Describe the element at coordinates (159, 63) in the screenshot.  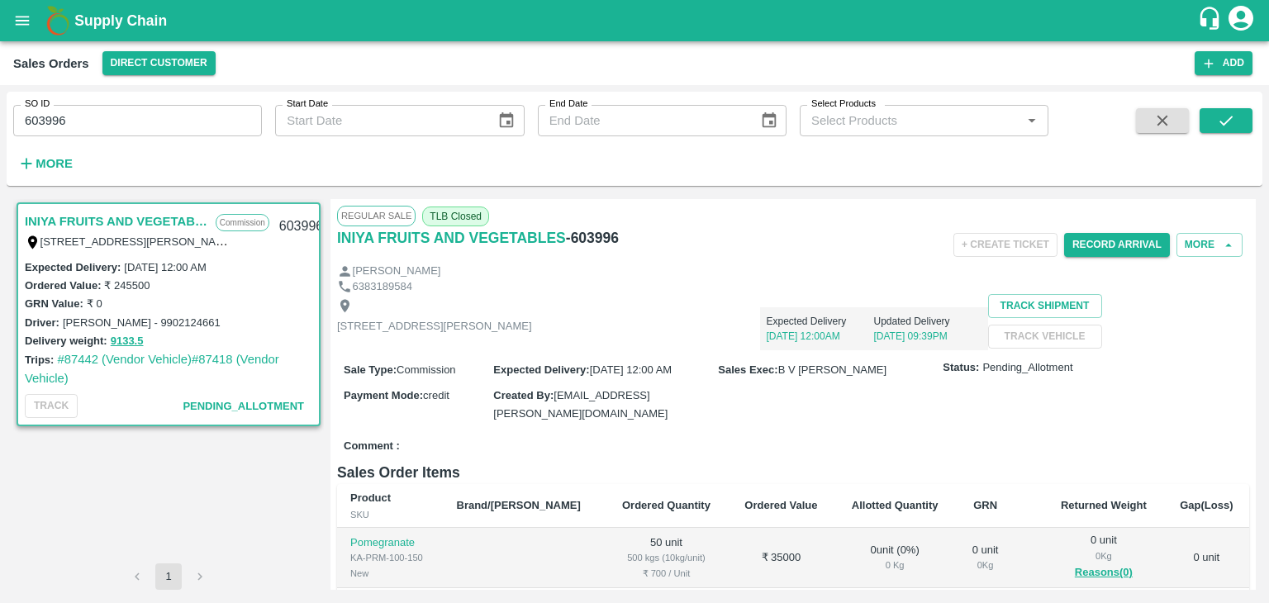
I see `button: Select DC` at that location.